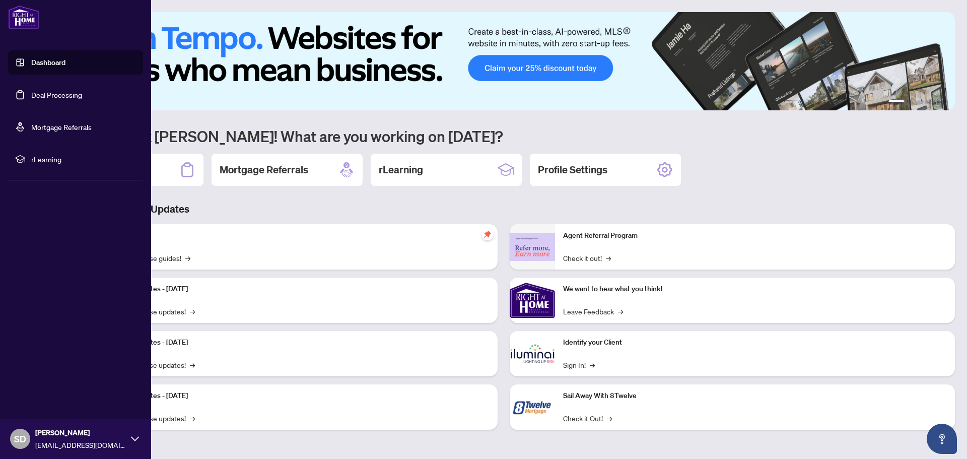 Image resolution: width=967 pixels, height=459 pixels. What do you see at coordinates (573, 170) in the screenshot?
I see `h2: Profile Settings` at bounding box center [573, 170].